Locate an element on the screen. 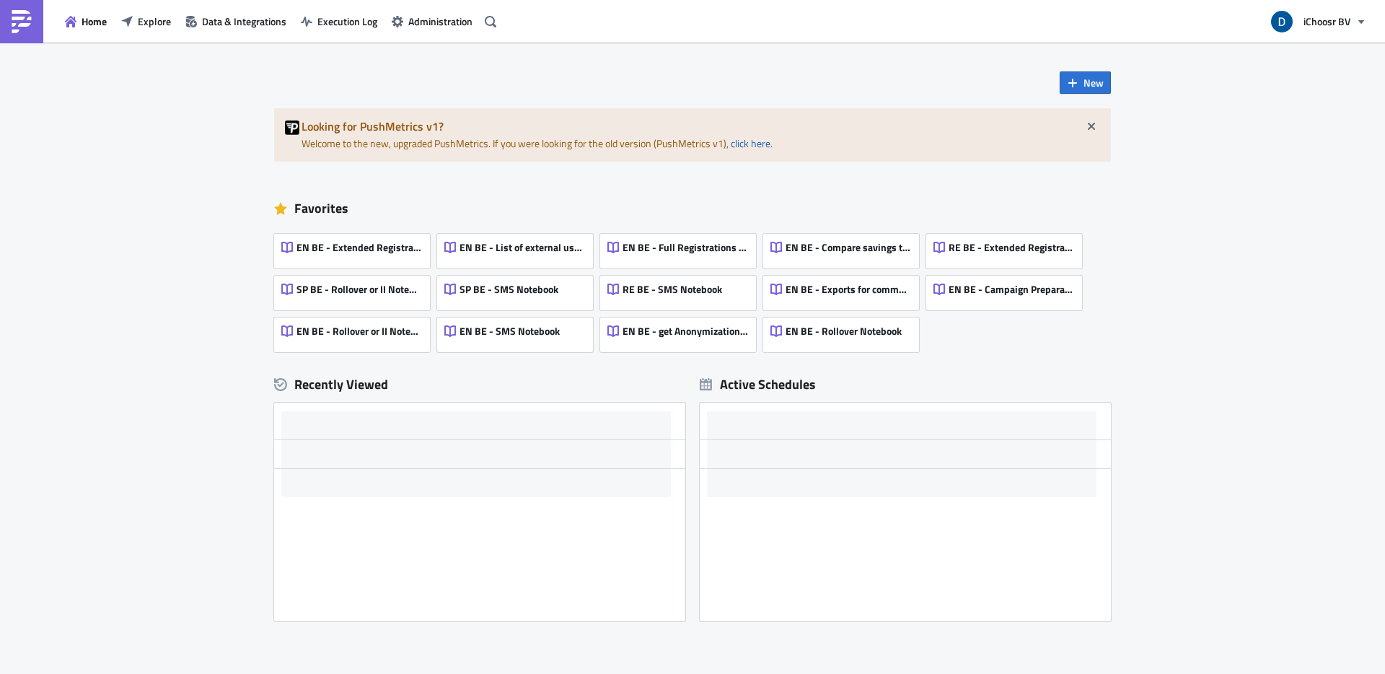 The width and height of the screenshot is (1385, 674). a: SP BE - SMS Notebook is located at coordinates (519, 289).